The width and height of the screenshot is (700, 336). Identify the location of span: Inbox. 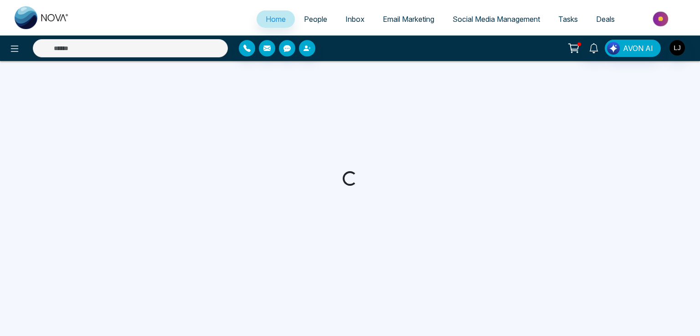
(355, 19).